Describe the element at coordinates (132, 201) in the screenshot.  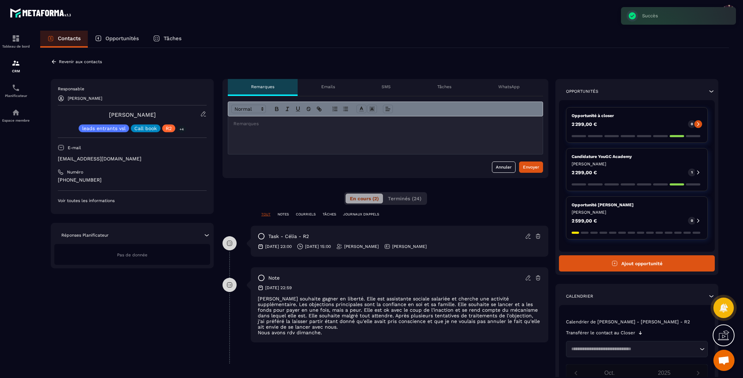
I see `p: Voir toutes les informations` at that location.